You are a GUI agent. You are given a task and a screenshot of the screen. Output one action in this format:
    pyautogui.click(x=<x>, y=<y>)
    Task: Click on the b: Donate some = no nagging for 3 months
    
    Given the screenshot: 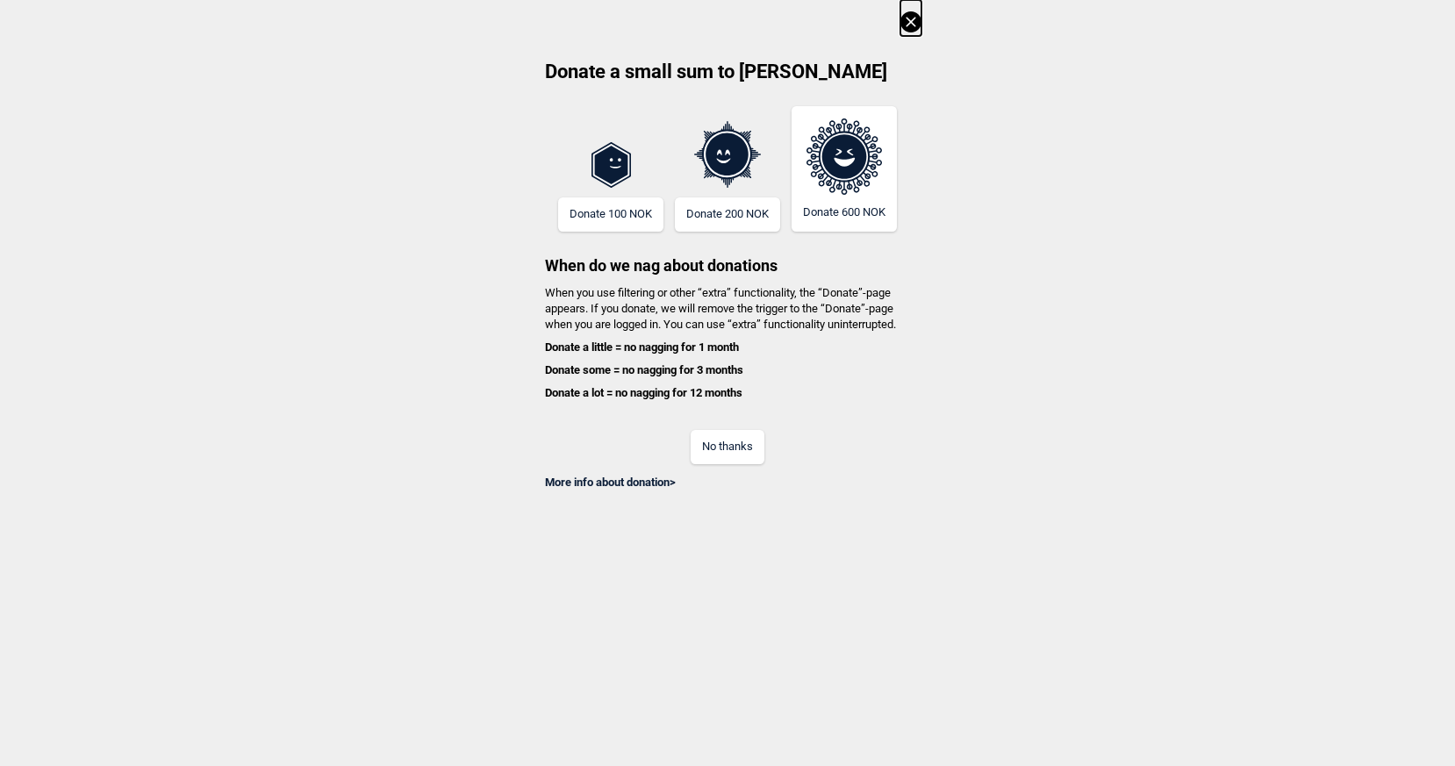 What is the action you would take?
    pyautogui.click(x=644, y=370)
    